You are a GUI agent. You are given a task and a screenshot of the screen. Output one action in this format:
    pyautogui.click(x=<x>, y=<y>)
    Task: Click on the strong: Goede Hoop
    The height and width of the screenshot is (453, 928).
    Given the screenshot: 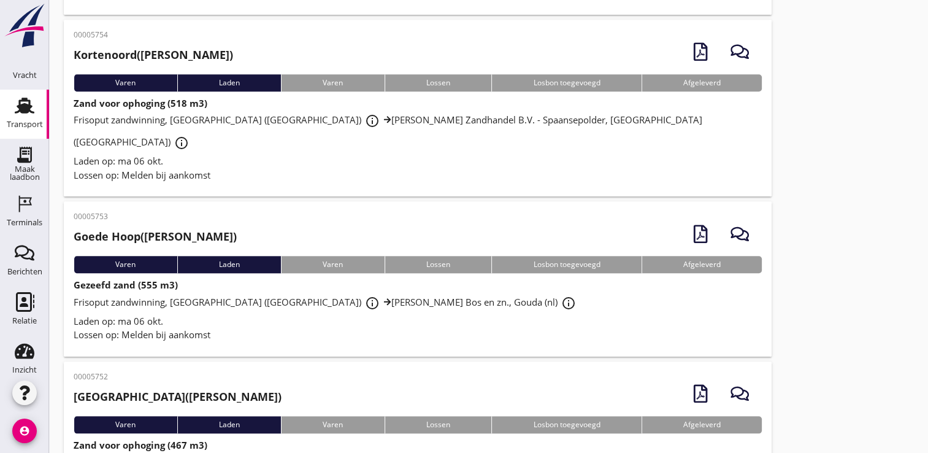 What is the action you would take?
    pyautogui.click(x=107, y=236)
    